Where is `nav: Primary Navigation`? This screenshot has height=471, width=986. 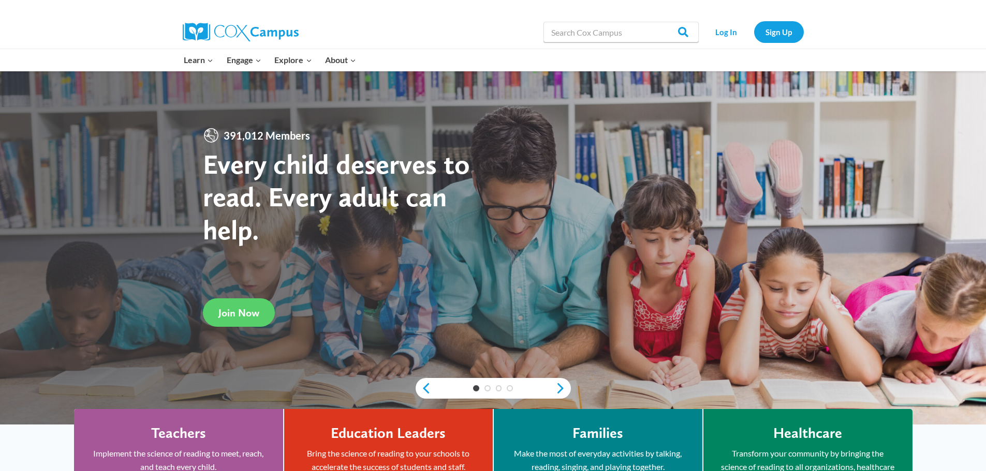 nav: Primary Navigation is located at coordinates (270, 60).